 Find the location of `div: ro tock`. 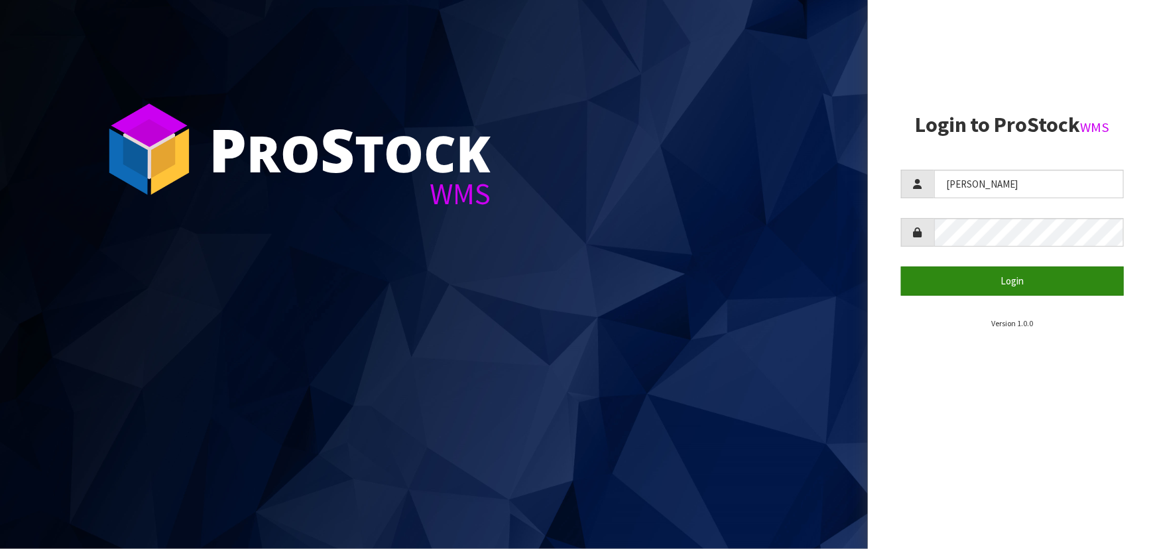

div: ro tock is located at coordinates (350, 149).